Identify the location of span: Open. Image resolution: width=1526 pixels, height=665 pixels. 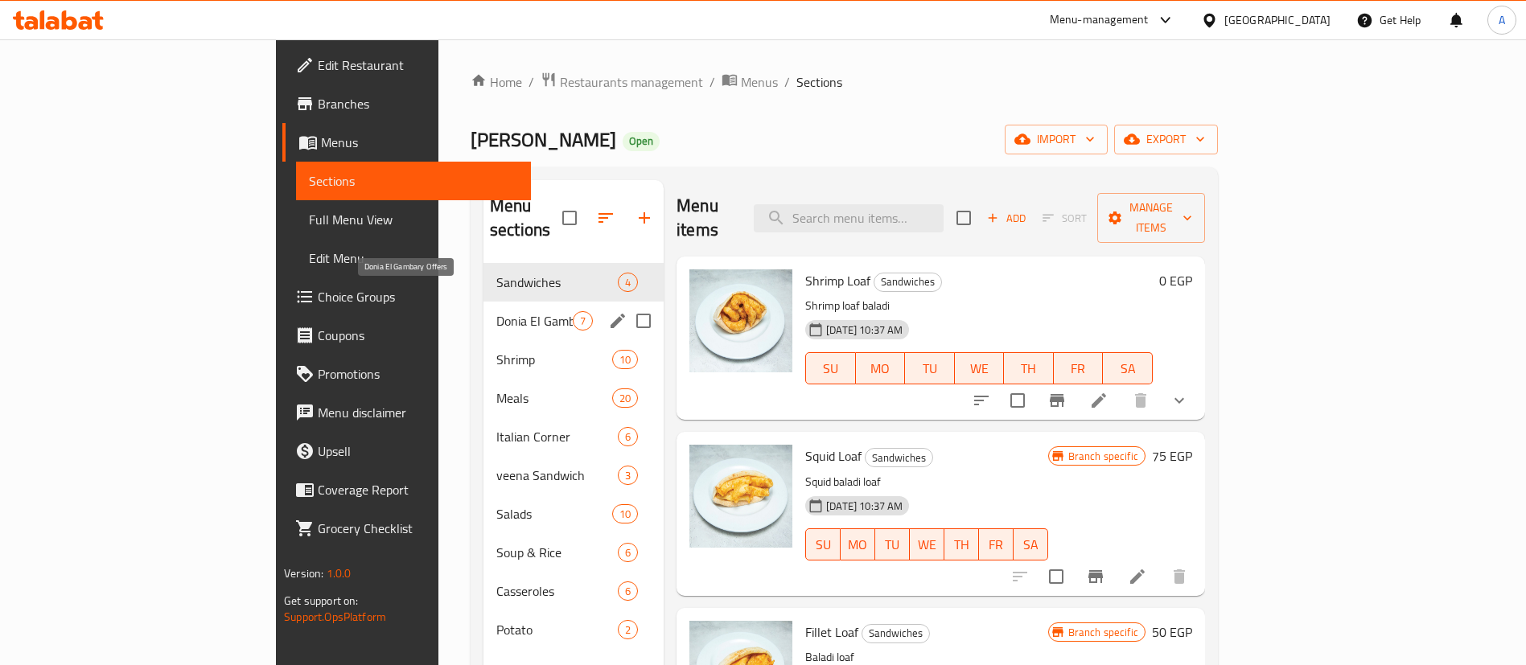
(641, 141).